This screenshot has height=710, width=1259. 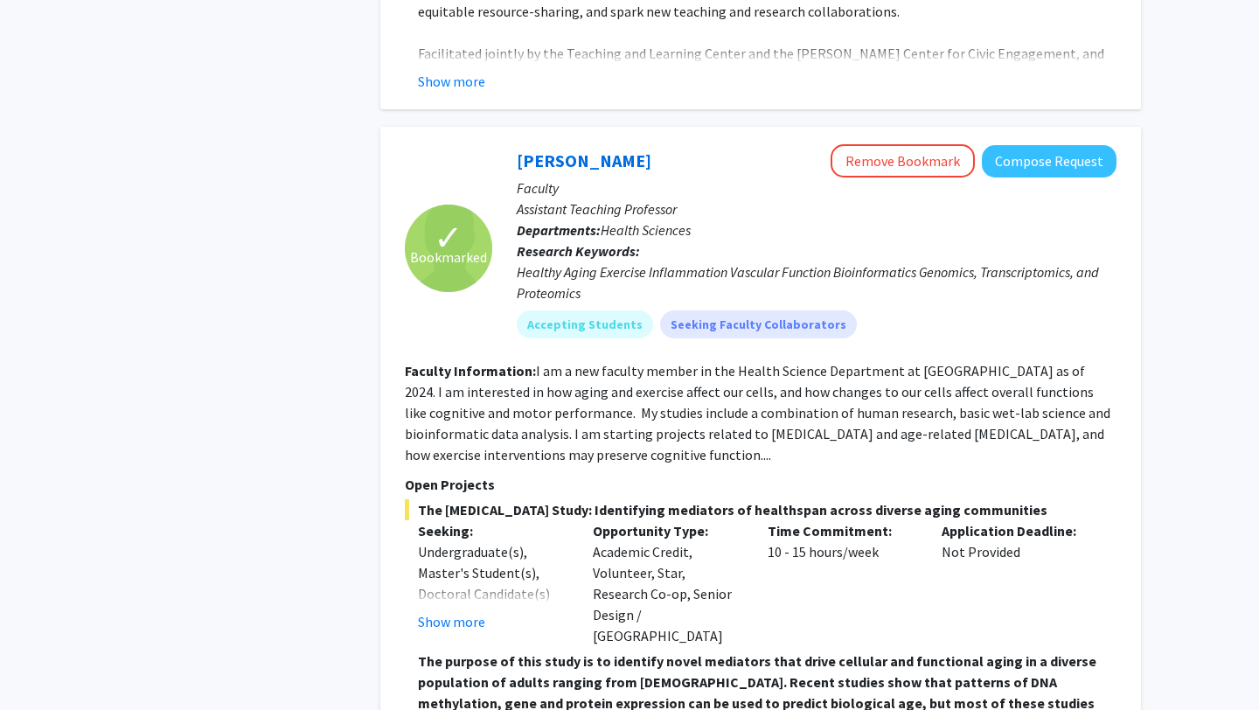 I want to click on button: Remove Bookmark, so click(x=902, y=161).